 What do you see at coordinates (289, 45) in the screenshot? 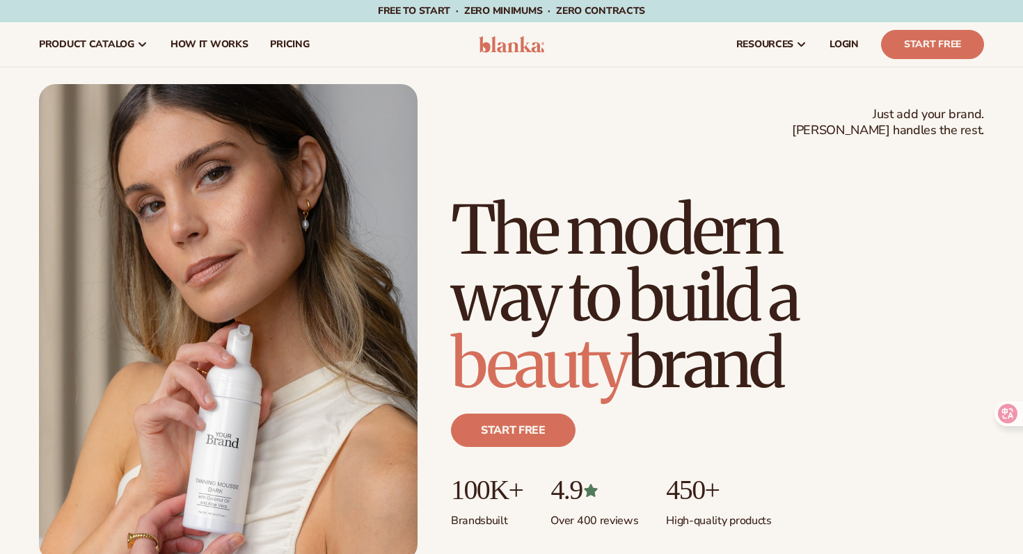
I see `a: pricing` at bounding box center [289, 45].